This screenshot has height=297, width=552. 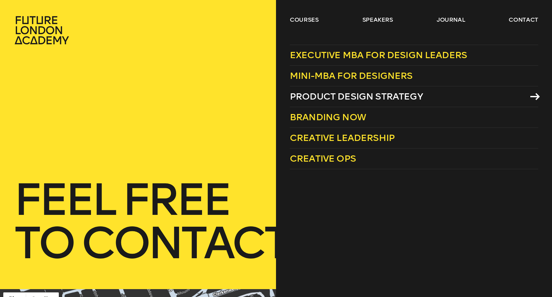 What do you see at coordinates (304, 20) in the screenshot?
I see `a: courses` at bounding box center [304, 20].